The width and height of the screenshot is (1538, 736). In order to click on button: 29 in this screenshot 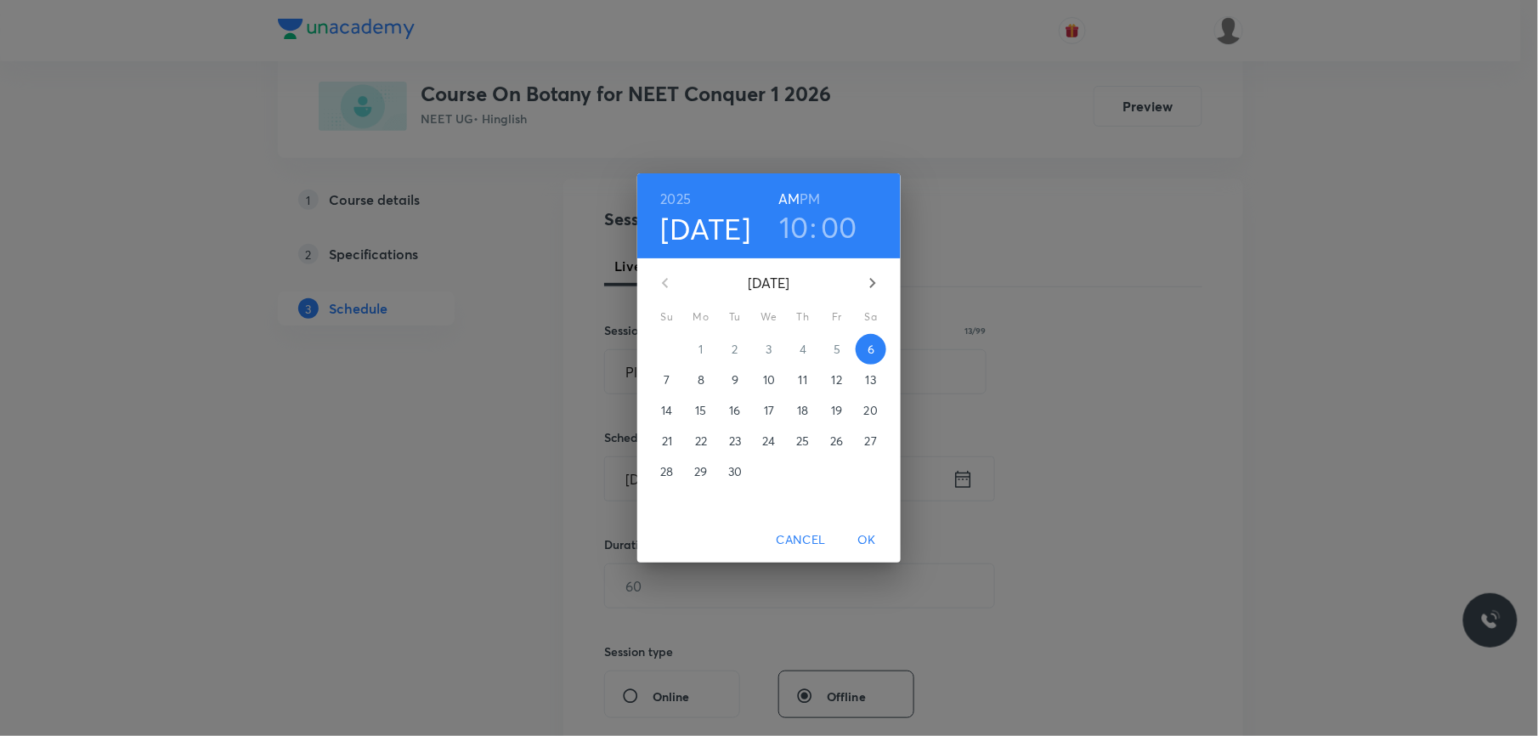, I will do `click(701, 472)`.